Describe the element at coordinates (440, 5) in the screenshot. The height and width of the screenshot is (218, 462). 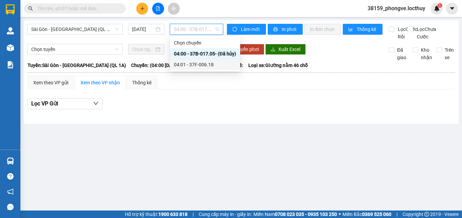
I see `sup: 1` at that location.